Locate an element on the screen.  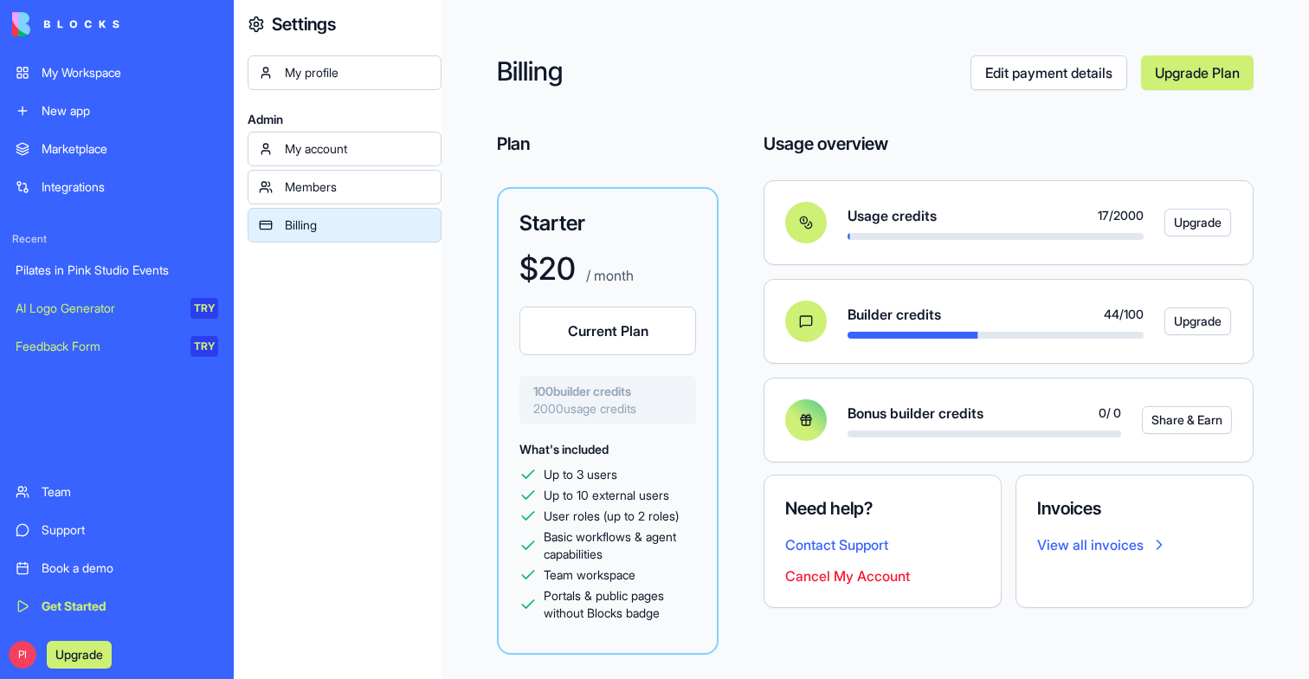
h4: Usage overview is located at coordinates (826, 144).